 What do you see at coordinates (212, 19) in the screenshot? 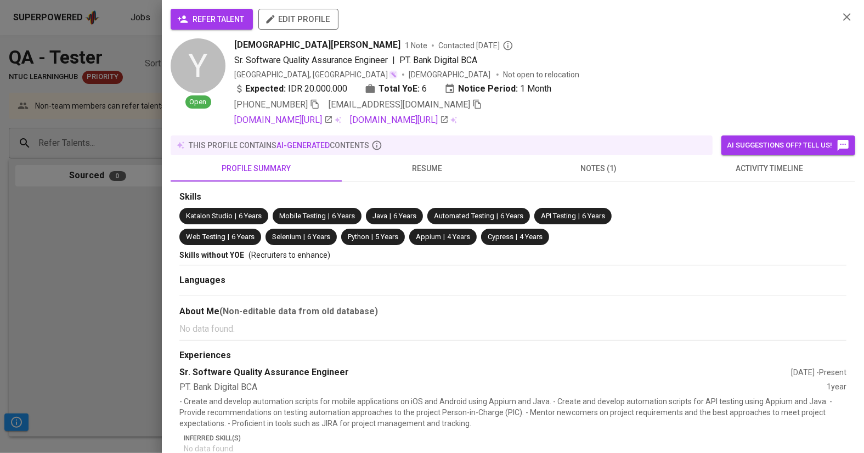
I see `span: refer talent` at bounding box center [212, 19].